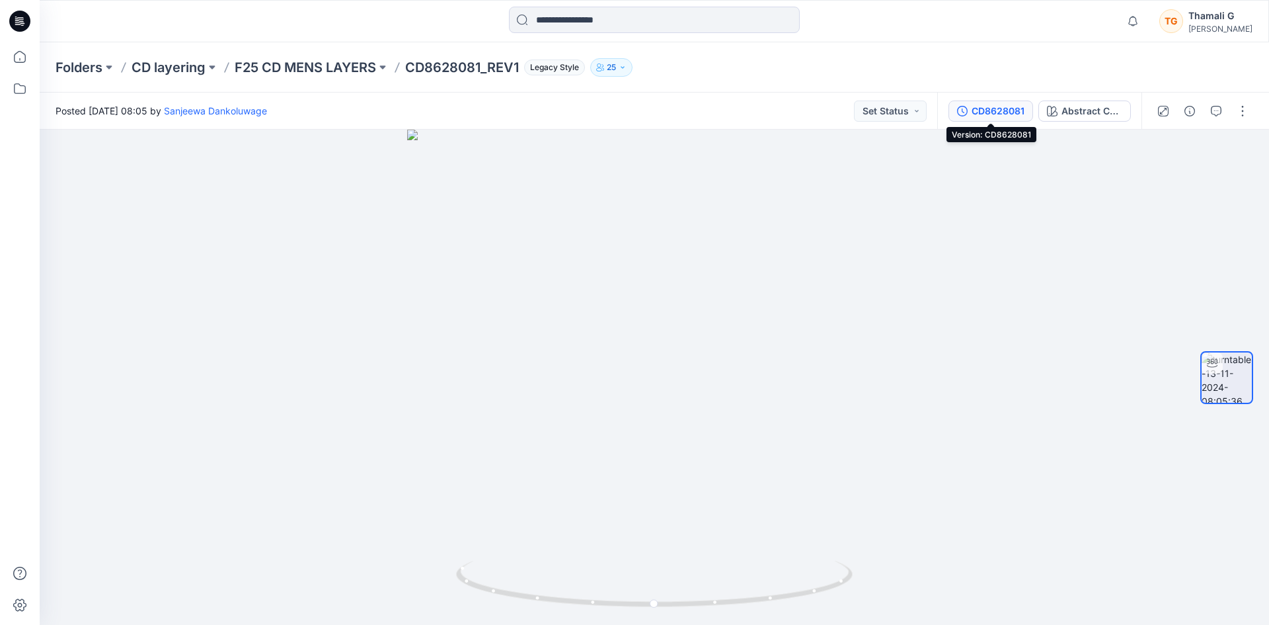  Describe the element at coordinates (215, 110) in the screenshot. I see `a: Sanjeewa Dankoluwage` at that location.